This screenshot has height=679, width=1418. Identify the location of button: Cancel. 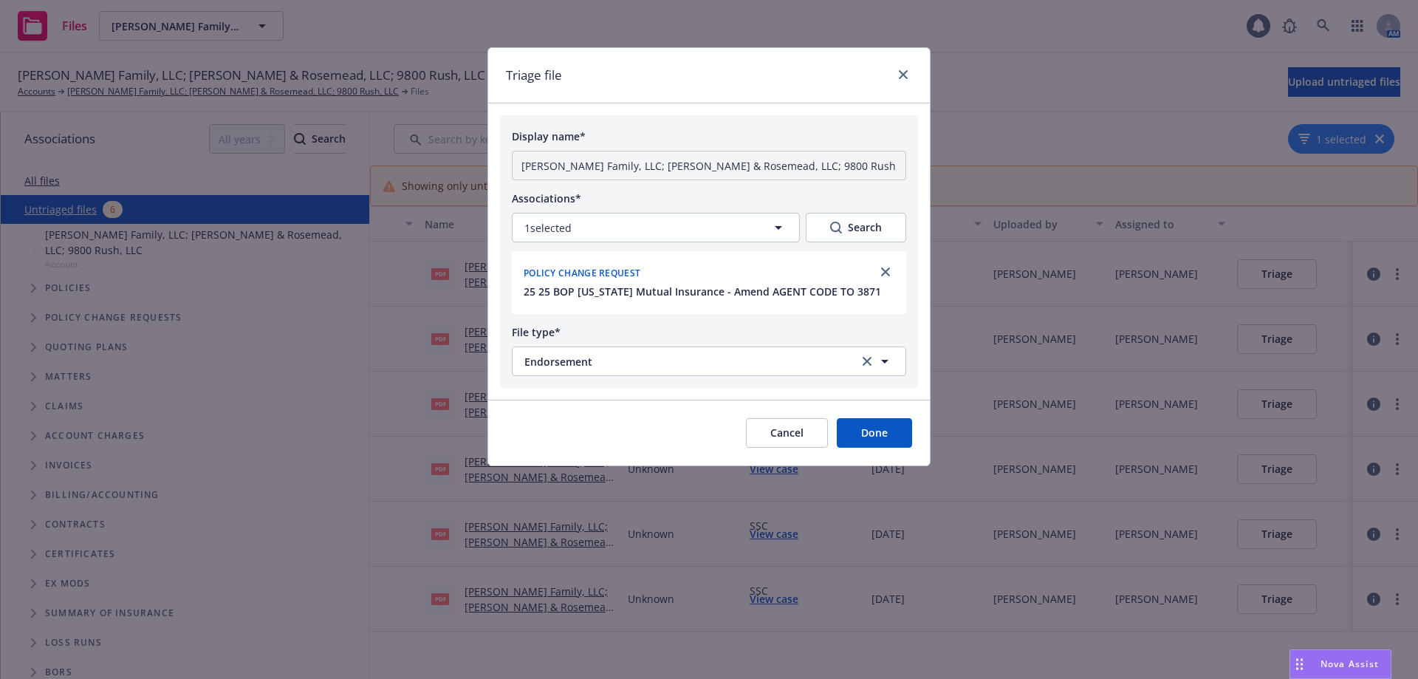
(786, 433).